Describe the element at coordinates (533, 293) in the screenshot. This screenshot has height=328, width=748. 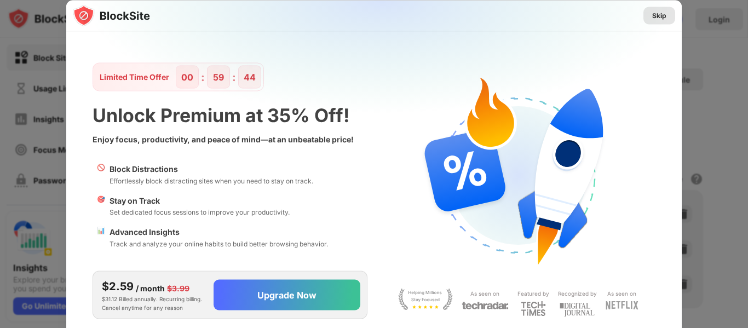
I see `div: Featured by` at that location.